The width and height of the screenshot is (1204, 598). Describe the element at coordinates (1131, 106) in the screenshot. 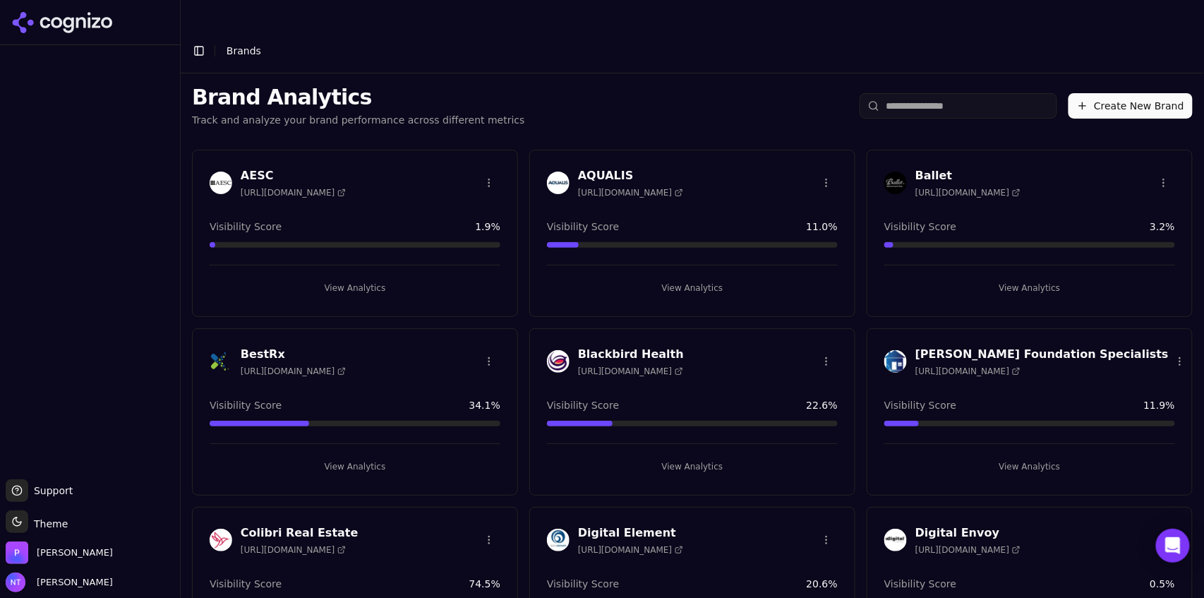

I see `button: Create New Brand` at that location.